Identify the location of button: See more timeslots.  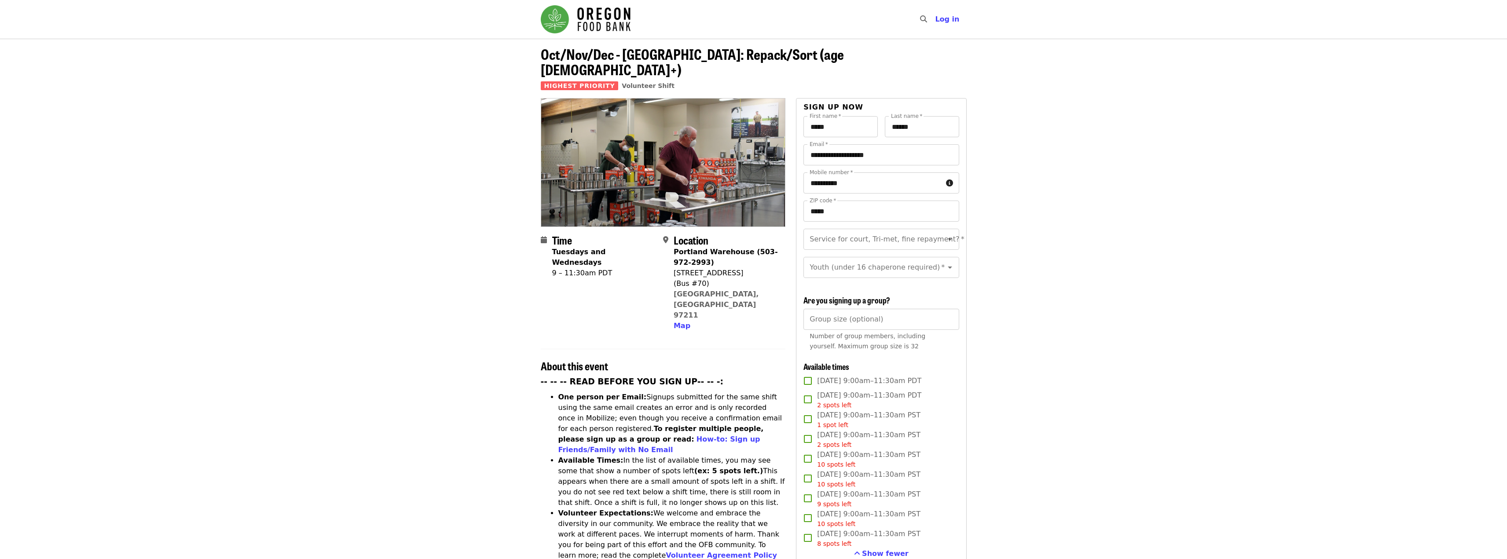
(881, 554).